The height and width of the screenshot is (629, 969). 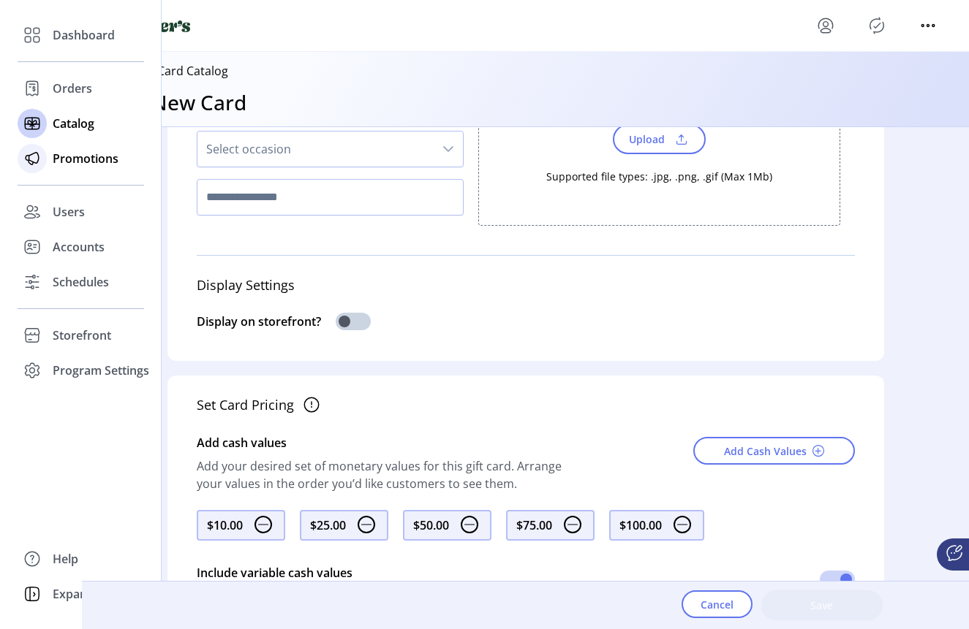 I want to click on div: $100.00, so click(x=640, y=526).